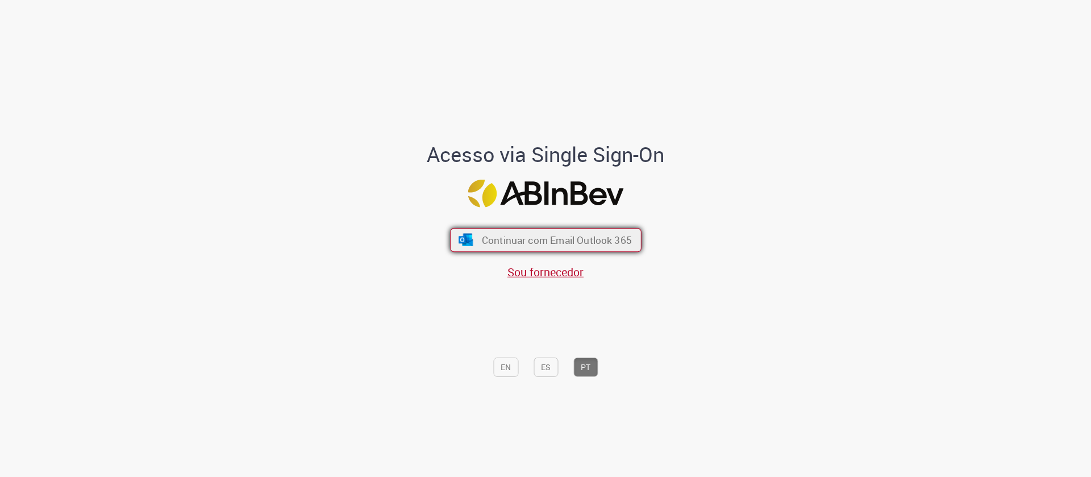 Image resolution: width=1091 pixels, height=477 pixels. Describe the element at coordinates (546, 193) in the screenshot. I see `img: Logo ABInBev` at that location.